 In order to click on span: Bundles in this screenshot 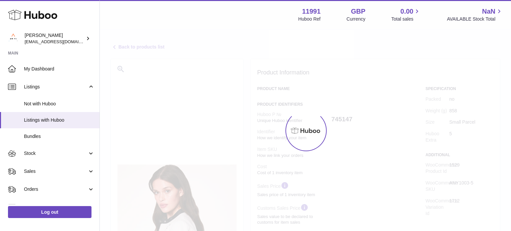, I will do `click(59, 137)`.